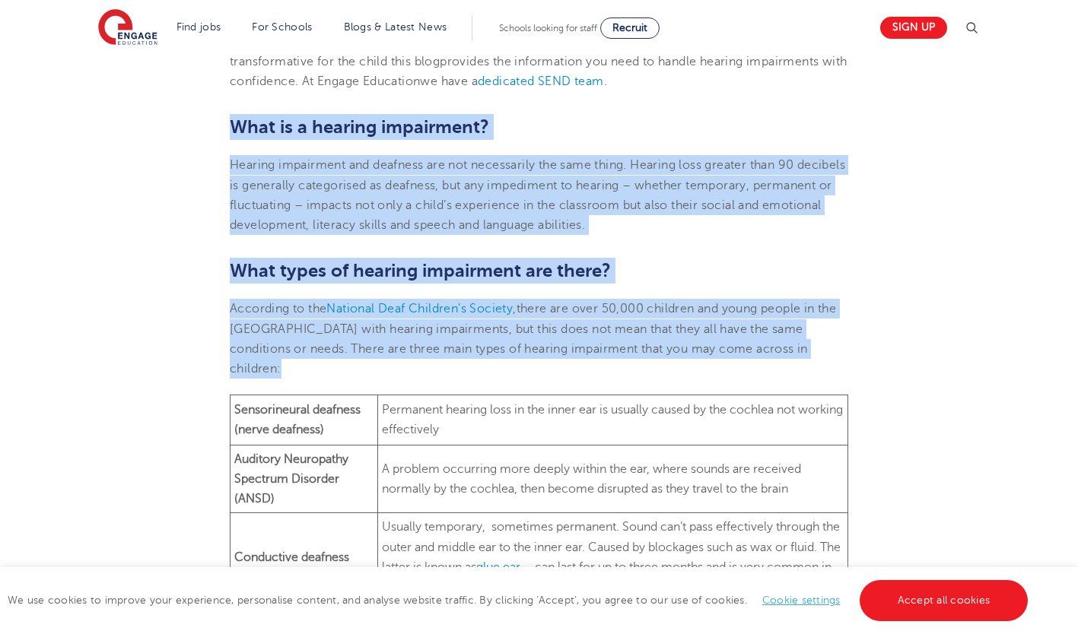 Image resolution: width=1078 pixels, height=634 pixels. What do you see at coordinates (591, 479) in the screenshot?
I see `span: A problem occurring more deeply within the ear, where sounds are received normally by the cochlea...` at bounding box center [591, 479].